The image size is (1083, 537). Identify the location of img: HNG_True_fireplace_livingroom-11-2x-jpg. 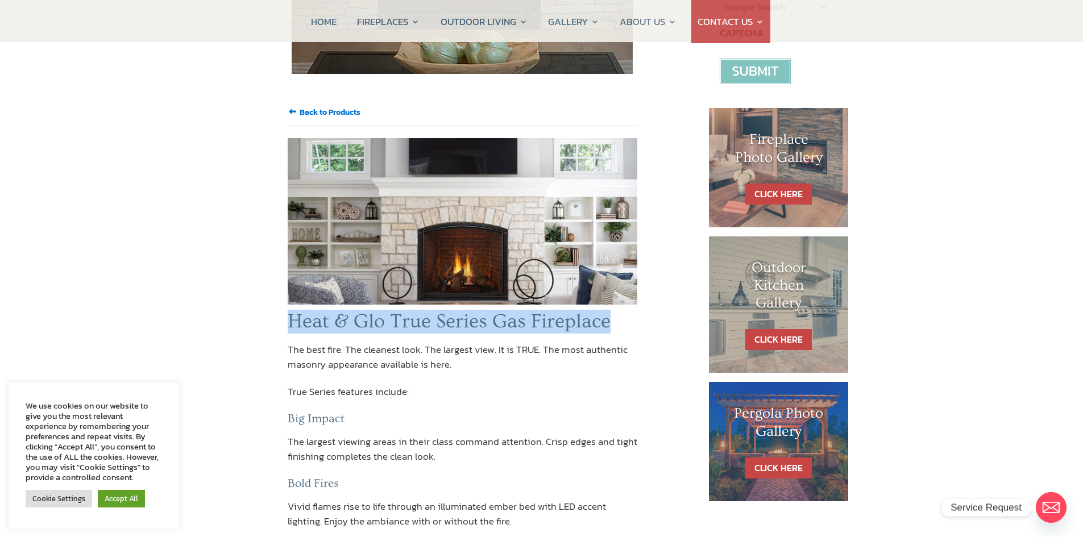
(463, 221).